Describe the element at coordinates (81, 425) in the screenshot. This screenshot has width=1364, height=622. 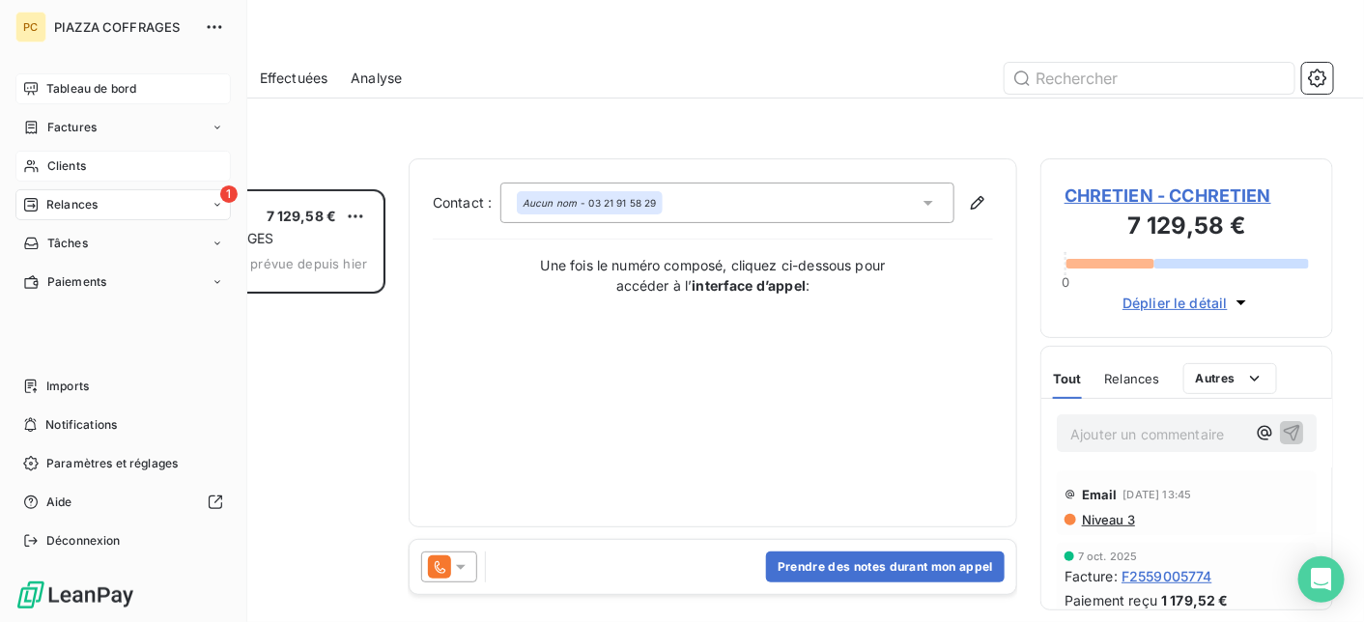
I see `span: Notifications` at that location.